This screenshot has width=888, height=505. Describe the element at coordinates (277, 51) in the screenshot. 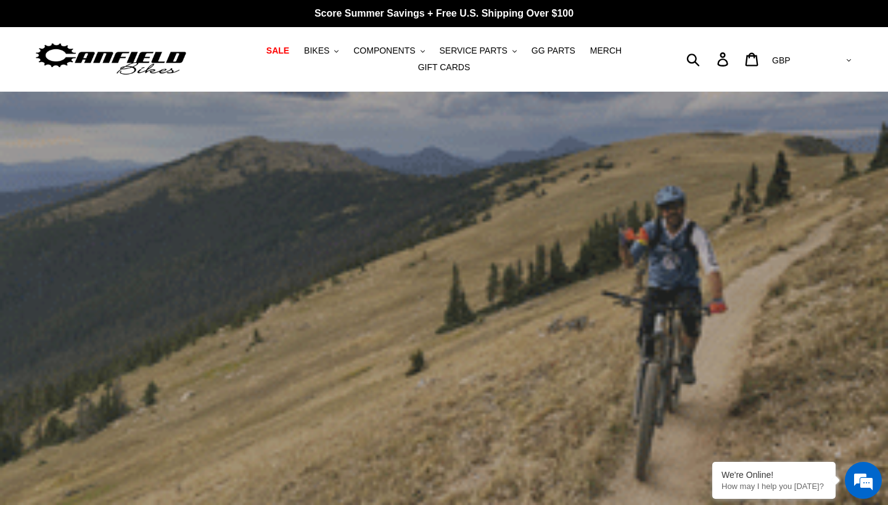

I see `span: SALE` at that location.